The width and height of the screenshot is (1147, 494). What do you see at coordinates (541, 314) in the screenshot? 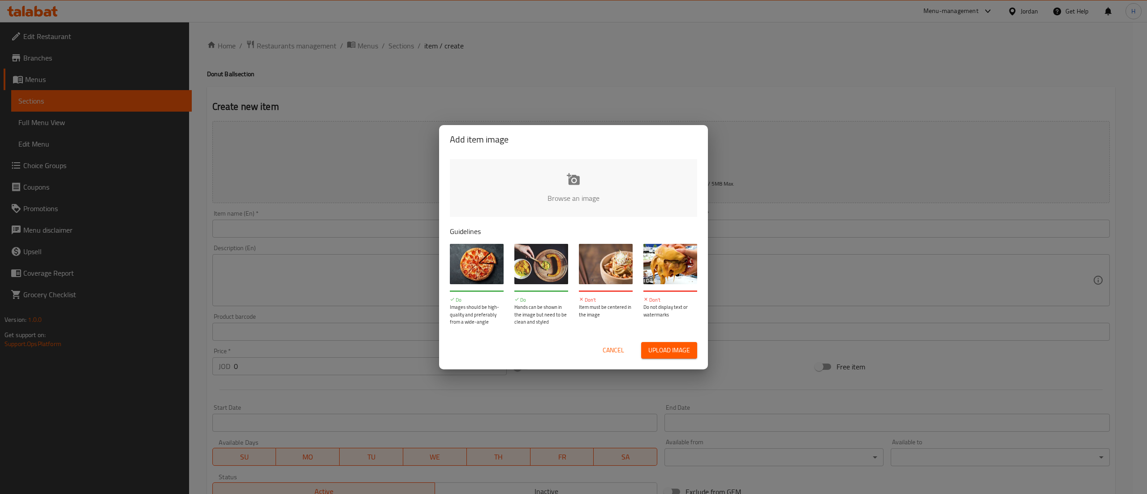
I see `p: Hands can be shown in the image but need to be clean and styled` at bounding box center [541, 314].